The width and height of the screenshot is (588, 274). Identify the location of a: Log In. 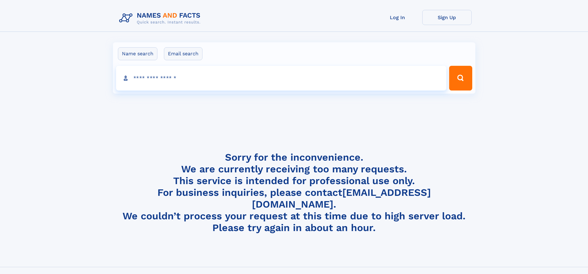
(397, 17).